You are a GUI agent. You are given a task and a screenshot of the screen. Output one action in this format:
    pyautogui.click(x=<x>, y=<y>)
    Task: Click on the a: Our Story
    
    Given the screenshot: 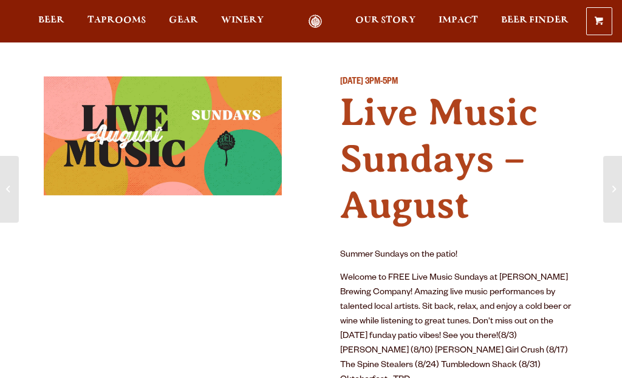 What is the action you would take?
    pyautogui.click(x=385, y=21)
    